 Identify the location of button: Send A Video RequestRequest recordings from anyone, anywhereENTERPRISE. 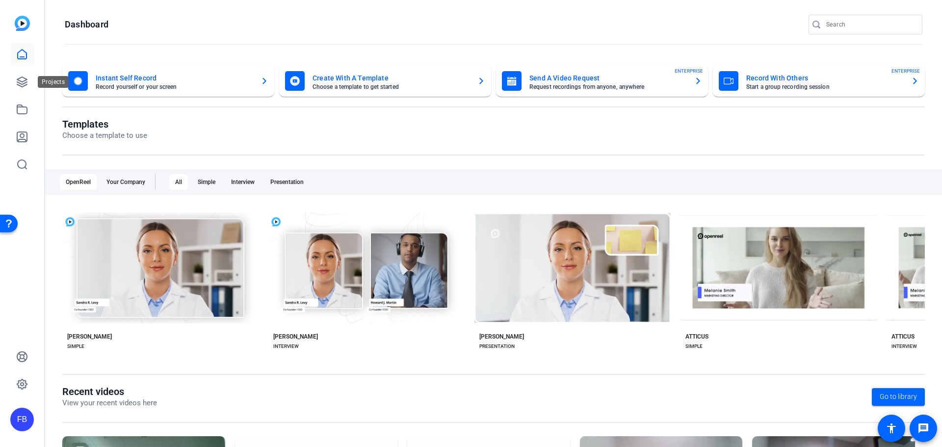
(602, 81).